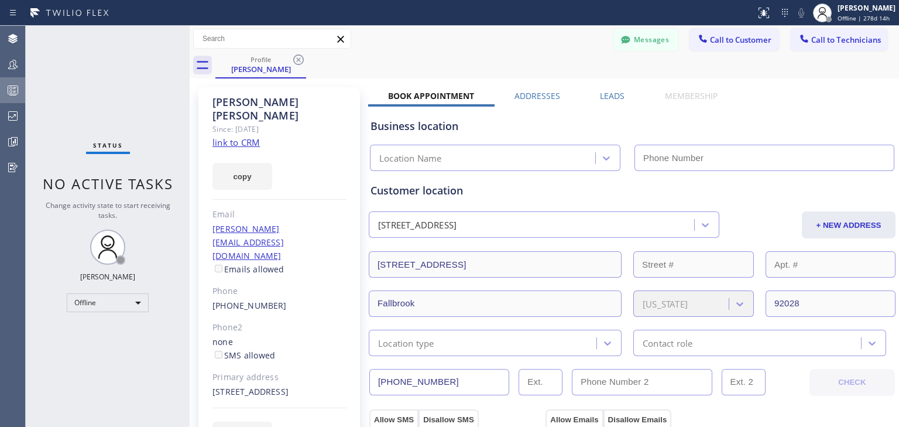 This screenshot has height=427, width=899. What do you see at coordinates (691, 95) in the screenshot?
I see `label: Membership` at bounding box center [691, 95].